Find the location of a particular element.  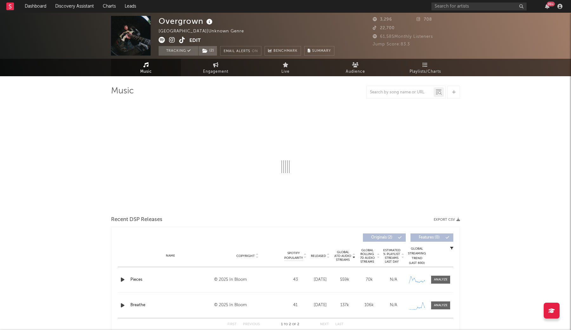

span: Playlists/Charts is located at coordinates (425, 72).